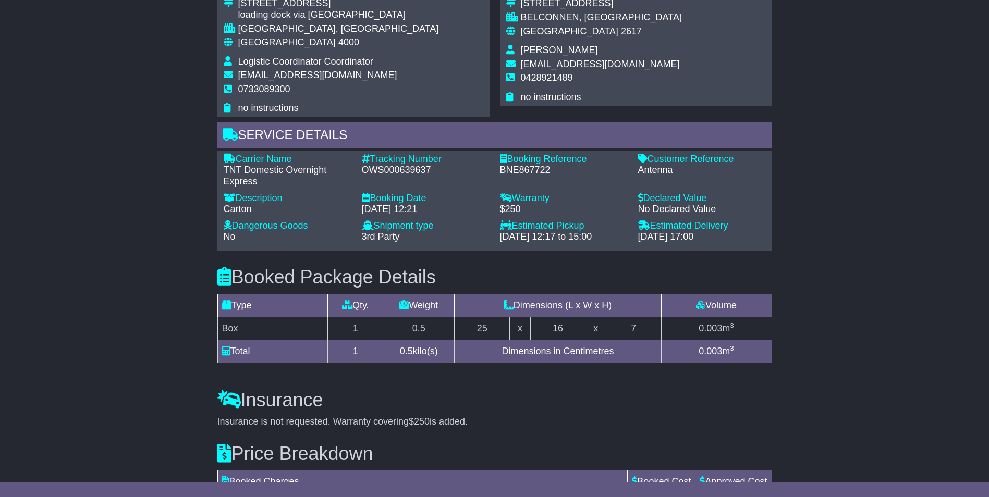  I want to click on td: Dimensions (L x W x H), so click(558, 305).